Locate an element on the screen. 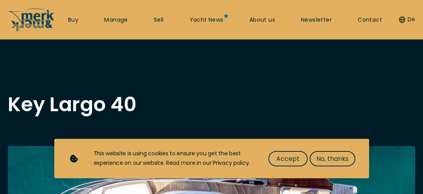  a: Buy is located at coordinates (73, 20).